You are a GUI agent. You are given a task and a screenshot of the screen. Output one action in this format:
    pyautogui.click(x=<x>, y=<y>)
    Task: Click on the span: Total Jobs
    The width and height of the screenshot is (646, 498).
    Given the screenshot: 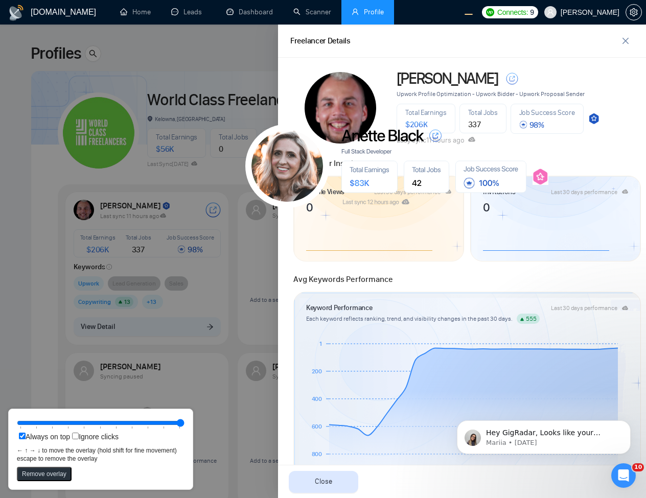 What is the action you would take?
    pyautogui.click(x=483, y=112)
    